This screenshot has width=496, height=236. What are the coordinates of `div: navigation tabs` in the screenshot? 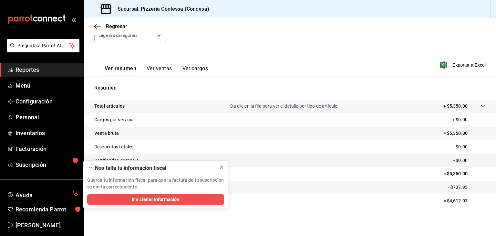 It's located at (156, 71).